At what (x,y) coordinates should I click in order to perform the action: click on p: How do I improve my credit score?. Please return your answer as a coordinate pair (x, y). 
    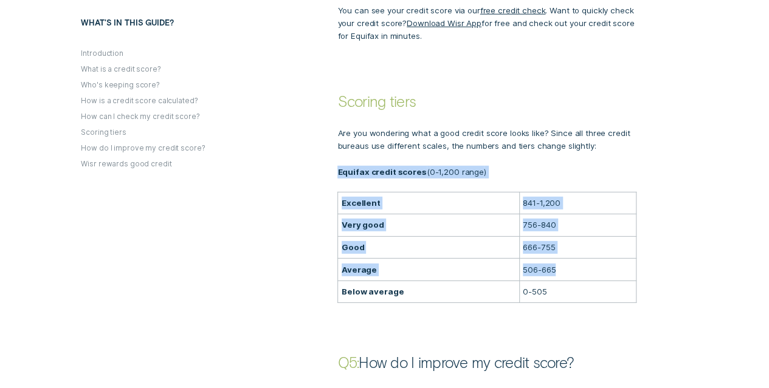
    Looking at the image, I should click on (487, 362).